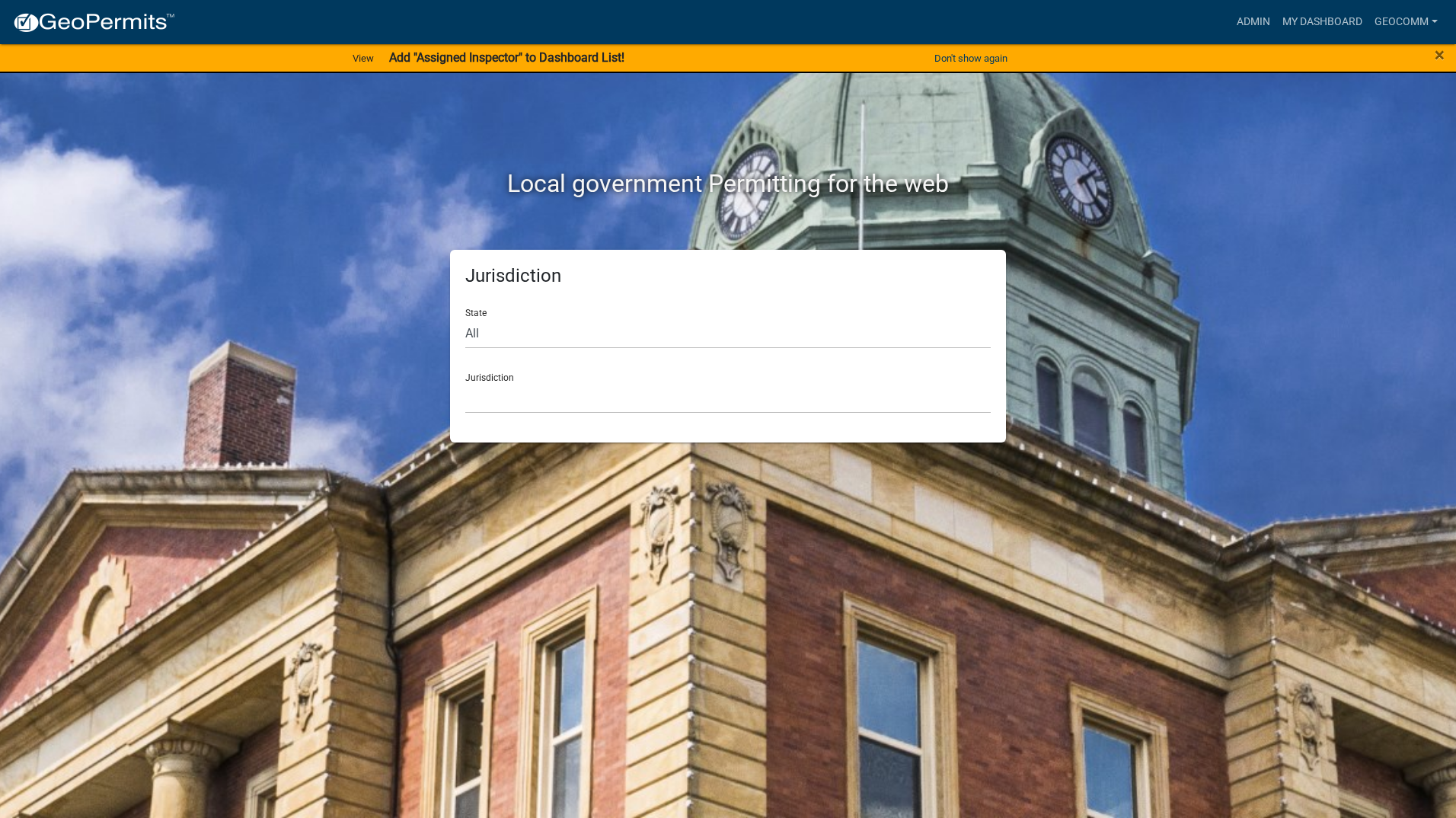  Describe the element at coordinates (971, 58) in the screenshot. I see `button: Don't show again` at that location.